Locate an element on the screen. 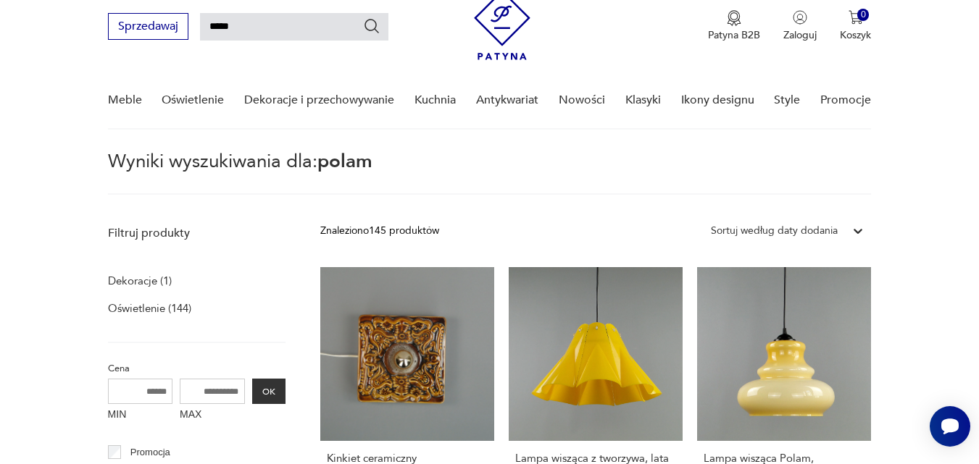 This screenshot has height=464, width=979. span: polam is located at coordinates (345, 162).